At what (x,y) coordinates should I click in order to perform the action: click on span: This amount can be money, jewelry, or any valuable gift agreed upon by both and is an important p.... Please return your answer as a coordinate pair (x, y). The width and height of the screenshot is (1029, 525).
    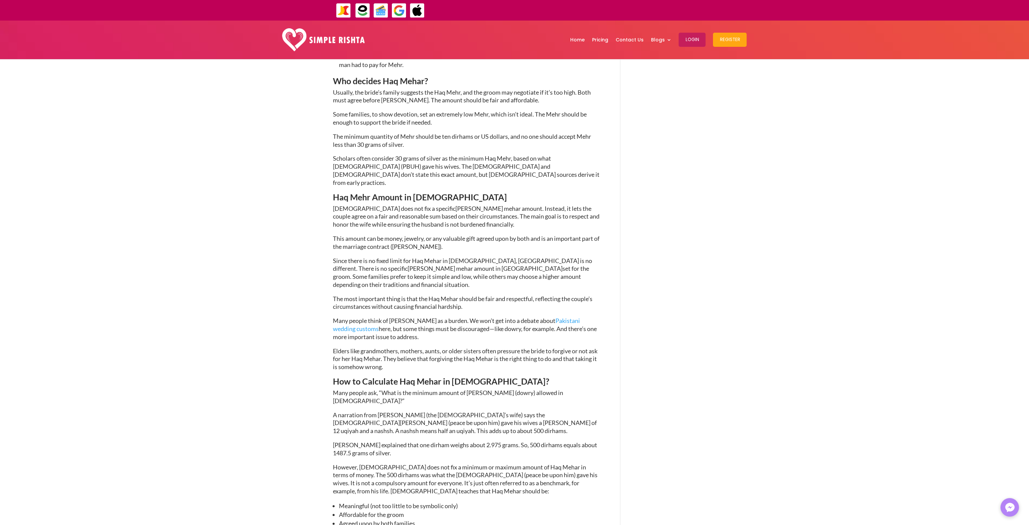
    Looking at the image, I should click on (466, 242).